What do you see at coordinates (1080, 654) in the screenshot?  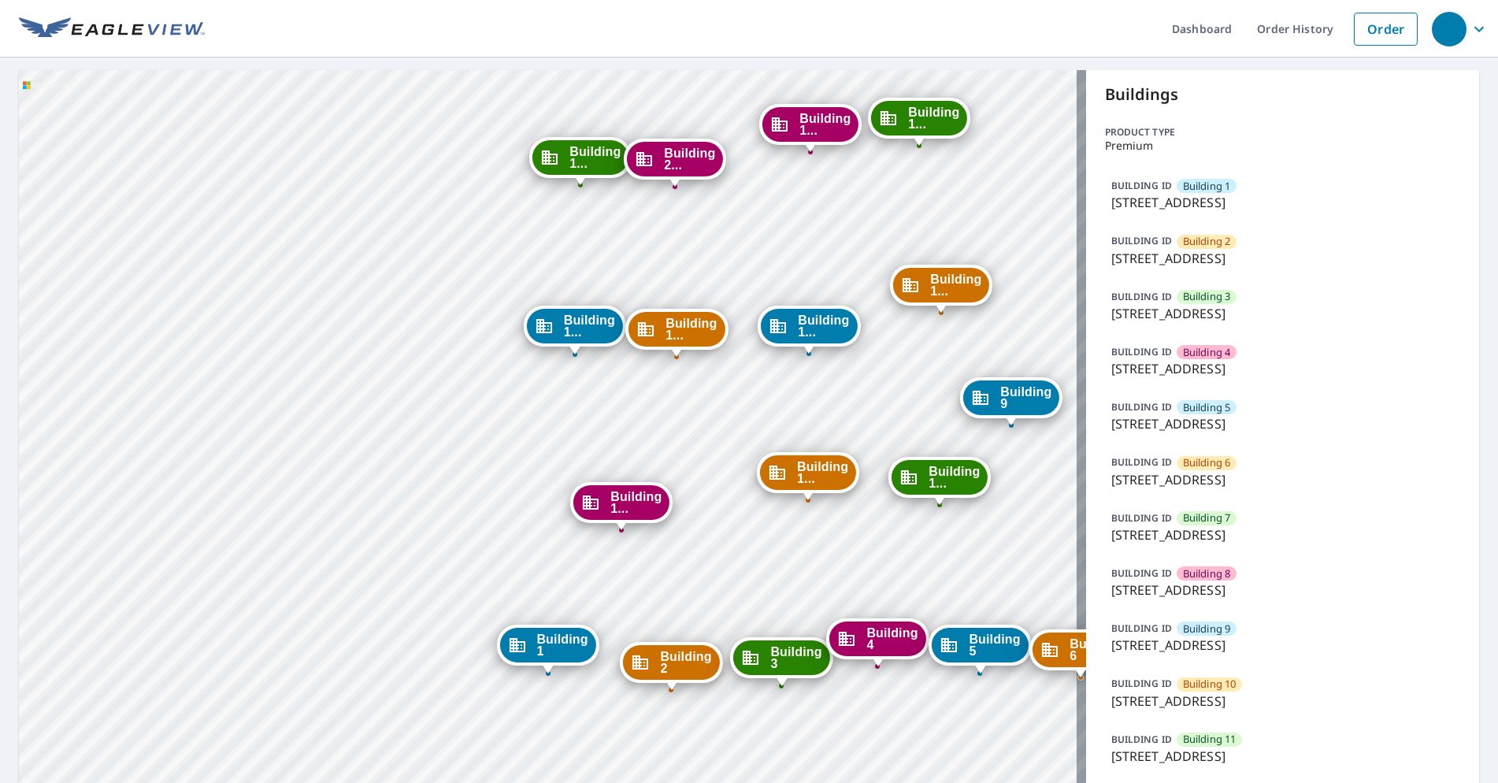 I see `div: Dropped pin, building Building 6, Commercial property, 1152 Chelsea Drive Lake Zurich, IL 60047` at bounding box center [1080, 654].